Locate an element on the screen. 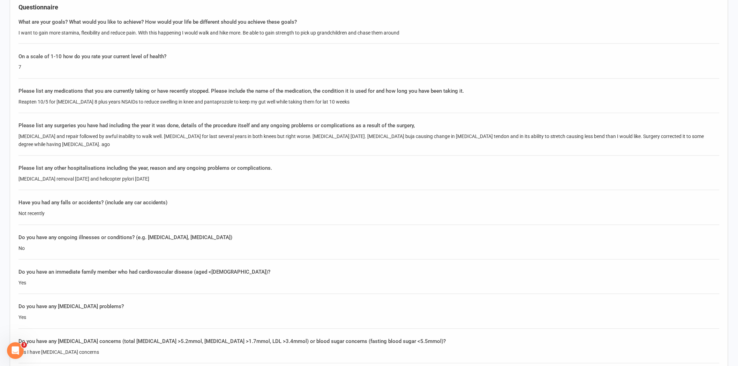 This screenshot has height=366, width=738. div: I want to gain more stamina, flexibility and reduce pain. With this happening I would walk and hi... is located at coordinates (369, 33).